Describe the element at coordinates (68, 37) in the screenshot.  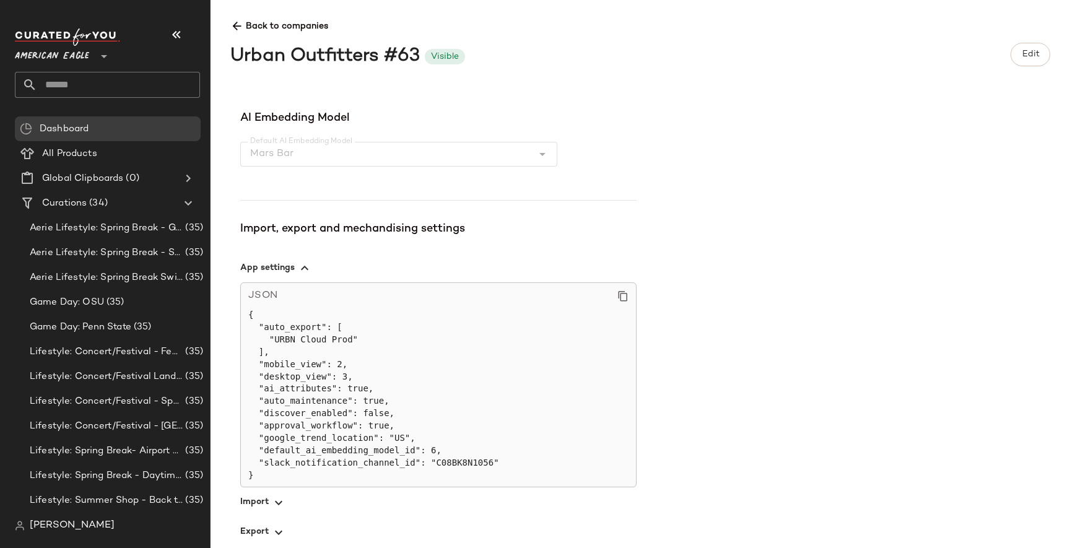
I see `img: cfy_white_logo.C9jOOHJF.svg` at that location.